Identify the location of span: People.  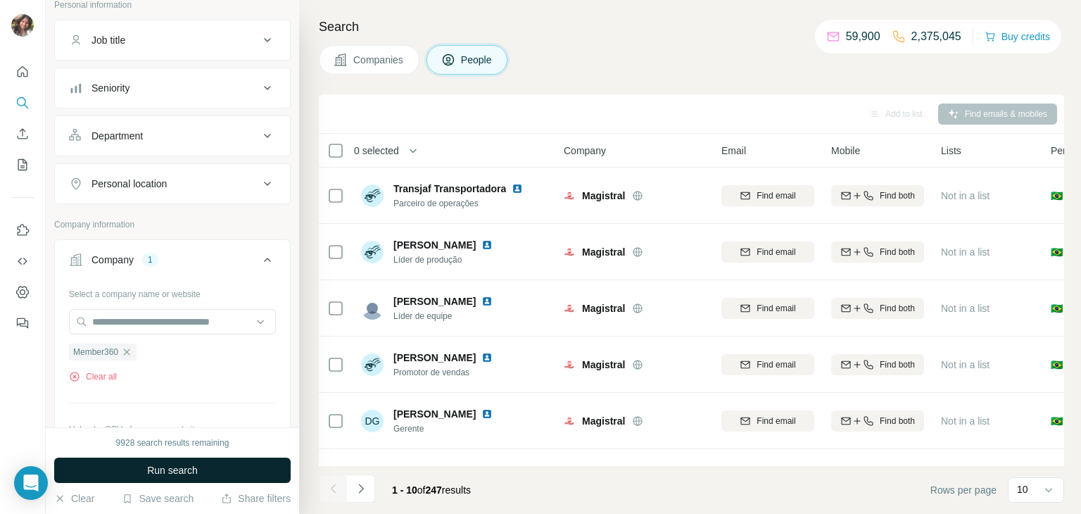
(477, 60).